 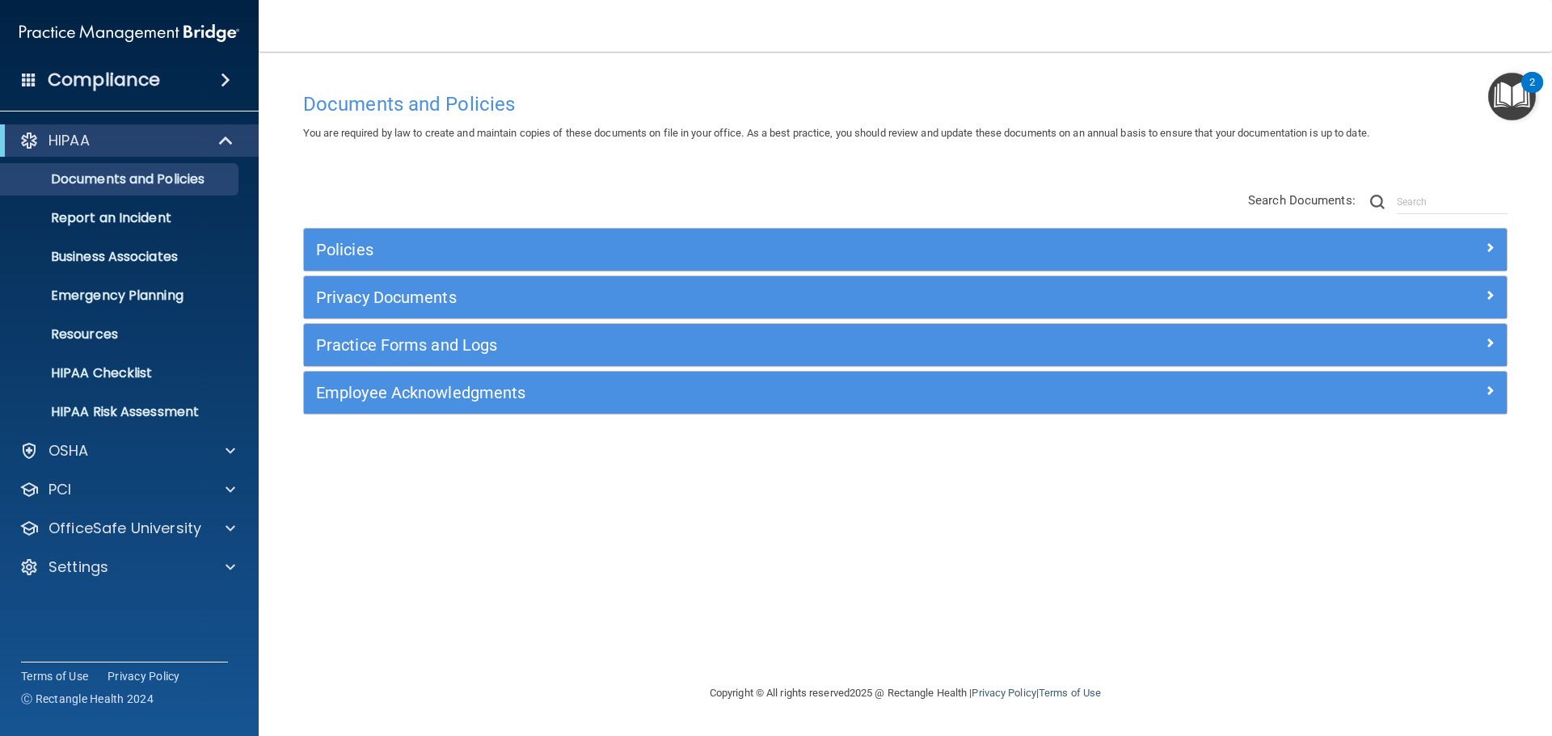 I want to click on a: OfficeSafe University, so click(x=127, y=529).